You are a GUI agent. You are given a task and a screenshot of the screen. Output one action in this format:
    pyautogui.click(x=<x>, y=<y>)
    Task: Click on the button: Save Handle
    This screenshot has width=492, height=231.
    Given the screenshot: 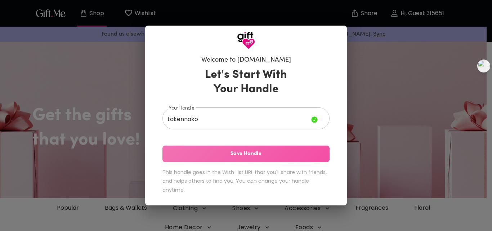 What is the action you would take?
    pyautogui.click(x=246, y=154)
    